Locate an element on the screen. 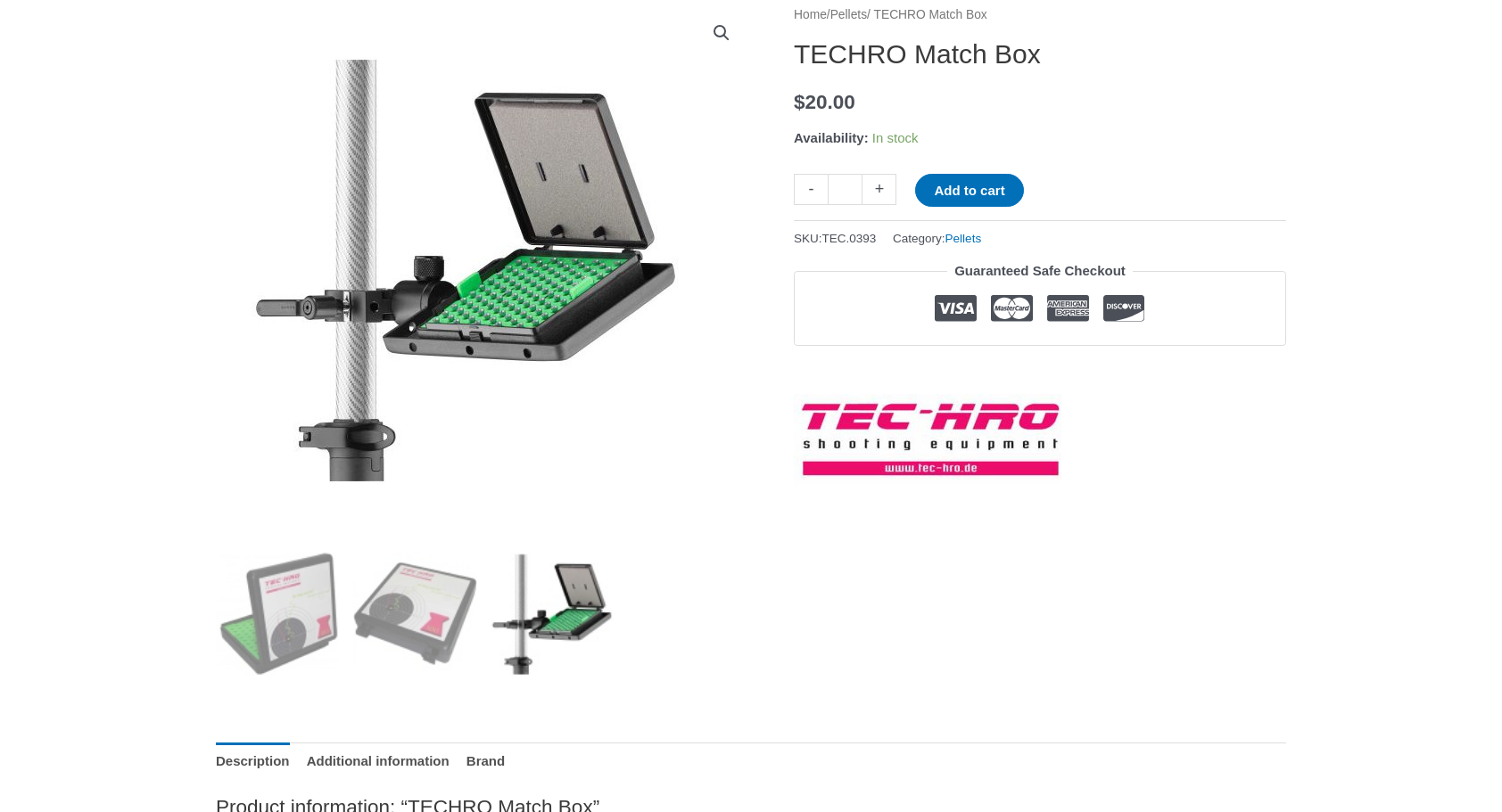 Image resolution: width=1502 pixels, height=812 pixels. legend: Guaranteed Safe Checkout is located at coordinates (1040, 271).